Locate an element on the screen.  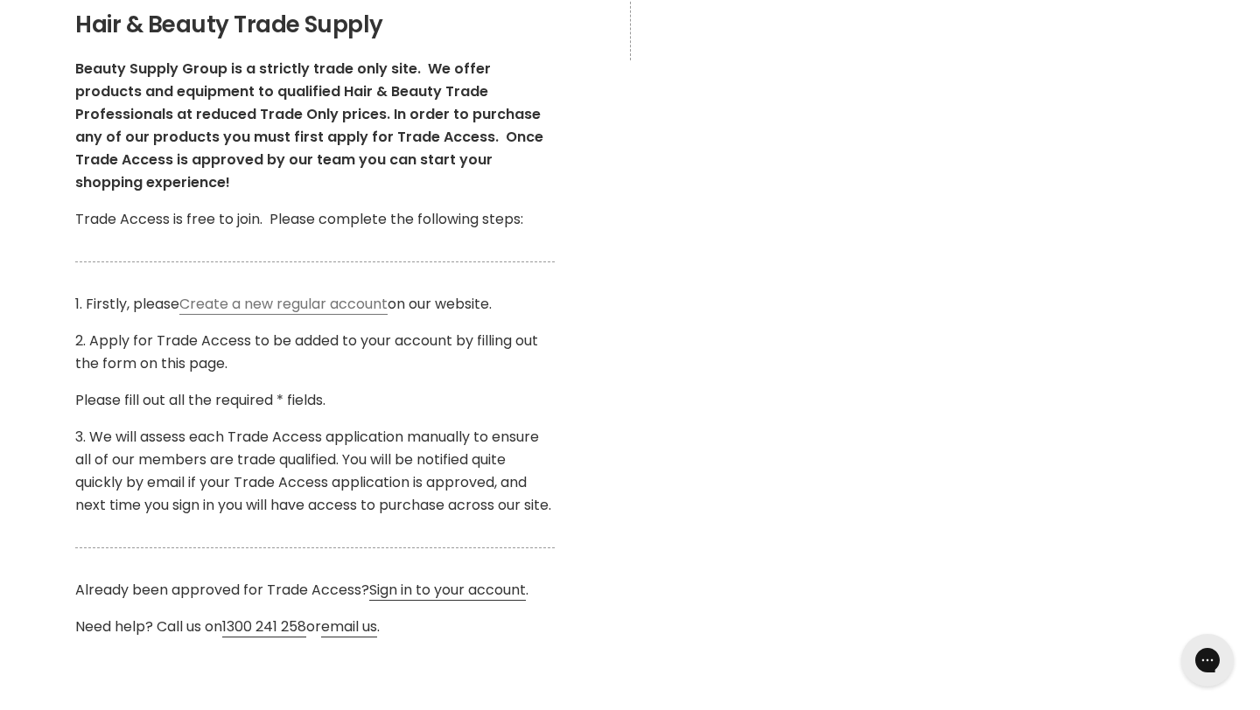
a: 1300 241 258 is located at coordinates (264, 627).